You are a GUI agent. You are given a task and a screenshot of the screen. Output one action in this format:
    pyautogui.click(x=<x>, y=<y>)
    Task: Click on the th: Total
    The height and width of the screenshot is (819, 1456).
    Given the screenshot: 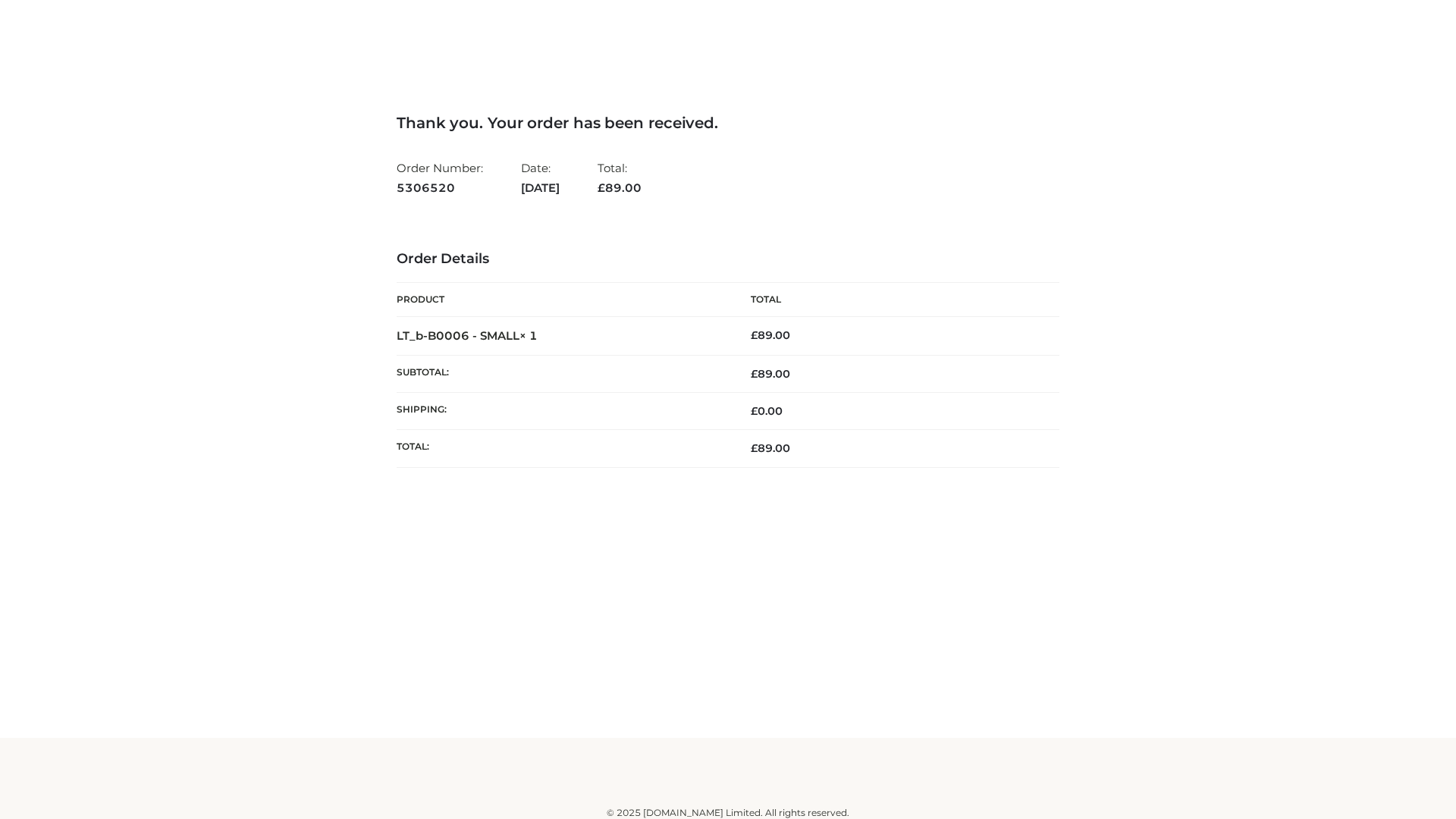 What is the action you would take?
    pyautogui.click(x=893, y=300)
    